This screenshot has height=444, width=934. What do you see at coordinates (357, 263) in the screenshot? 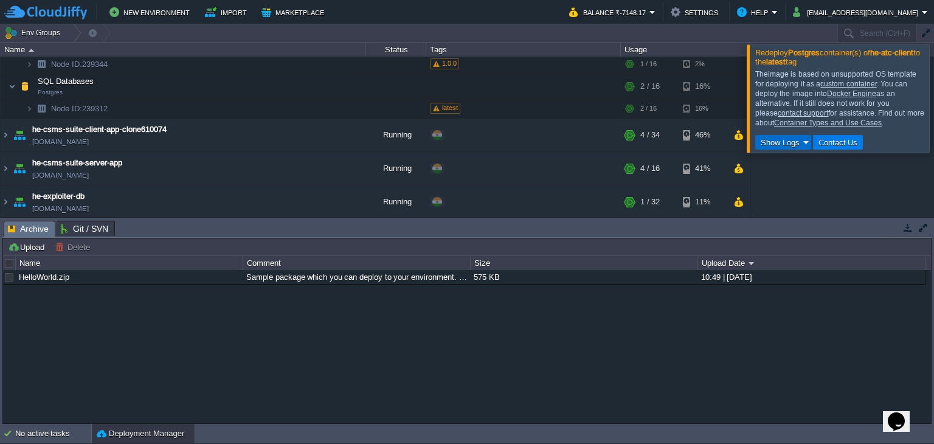
I see `div: Comment` at bounding box center [357, 263].